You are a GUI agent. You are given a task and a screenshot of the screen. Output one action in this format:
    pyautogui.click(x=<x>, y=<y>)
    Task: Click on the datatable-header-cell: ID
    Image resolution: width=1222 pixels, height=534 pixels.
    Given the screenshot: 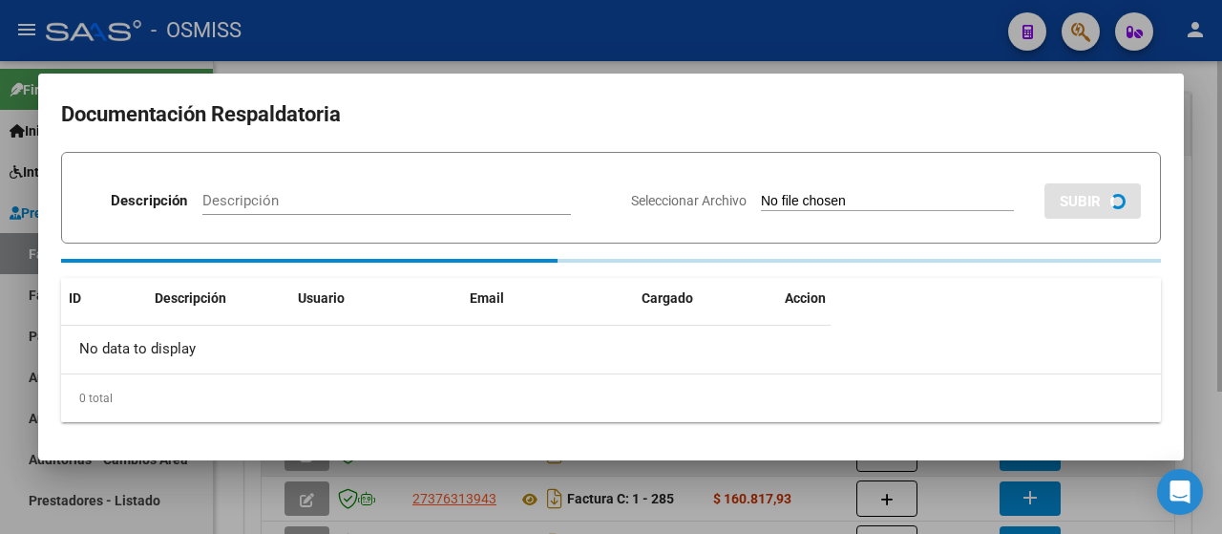 What is the action you would take?
    pyautogui.click(x=104, y=298)
    